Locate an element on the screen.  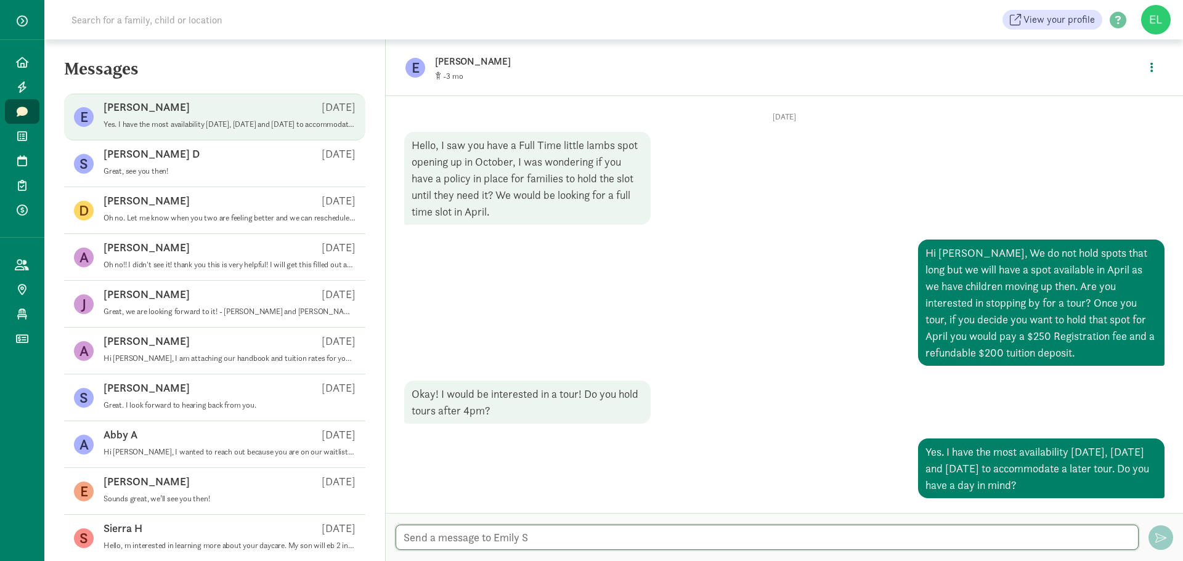
p: Sierra H is located at coordinates (123, 528).